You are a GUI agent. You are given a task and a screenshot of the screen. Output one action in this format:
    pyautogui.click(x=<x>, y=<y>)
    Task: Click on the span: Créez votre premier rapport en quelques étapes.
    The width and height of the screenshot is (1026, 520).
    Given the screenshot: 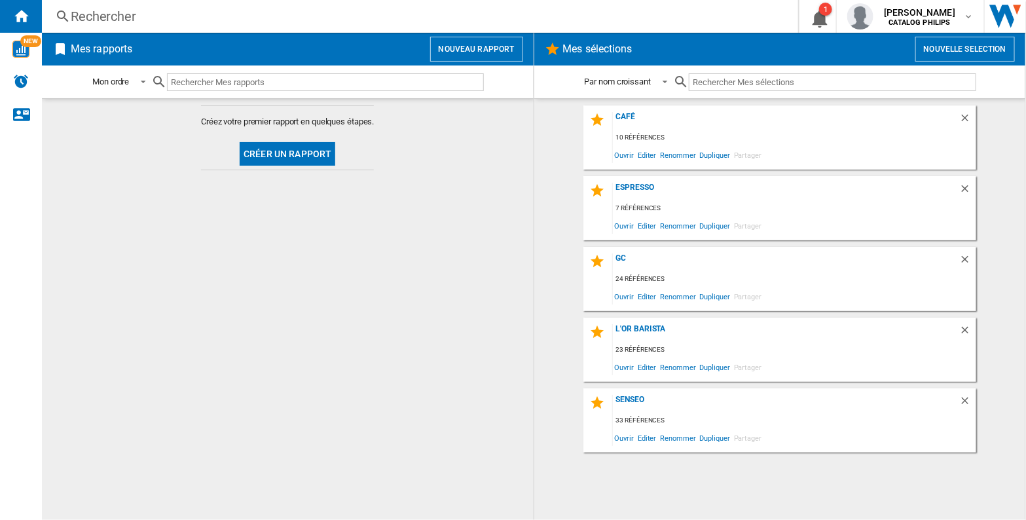 What is the action you would take?
    pyautogui.click(x=287, y=122)
    